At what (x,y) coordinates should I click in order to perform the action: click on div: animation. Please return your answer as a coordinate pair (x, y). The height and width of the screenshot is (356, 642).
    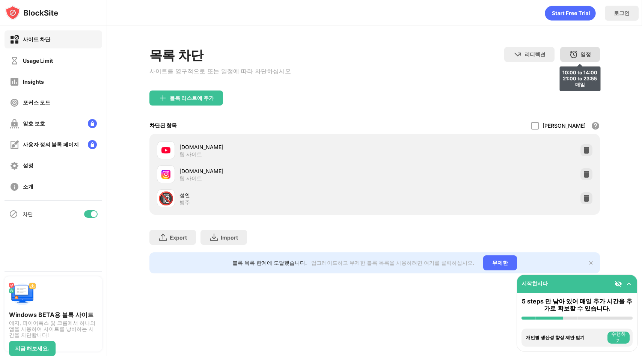
    Looking at the image, I should click on (570, 13).